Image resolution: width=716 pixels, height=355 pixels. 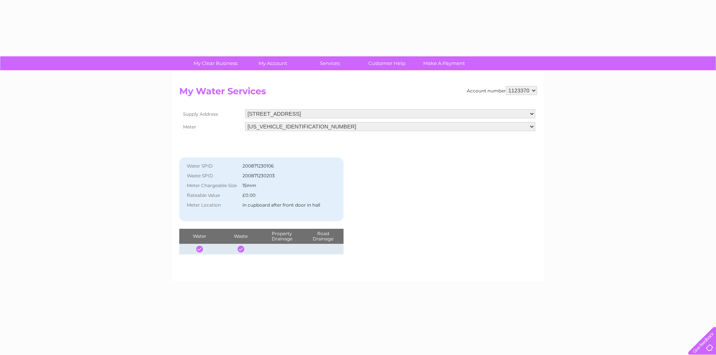 What do you see at coordinates (273, 63) in the screenshot?
I see `a: My Account` at bounding box center [273, 63].